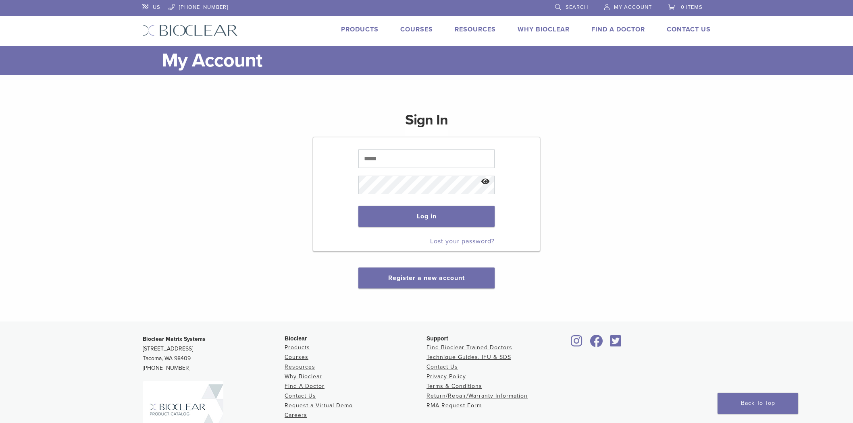  What do you see at coordinates (437, 339) in the screenshot?
I see `span: Support` at bounding box center [437, 339].